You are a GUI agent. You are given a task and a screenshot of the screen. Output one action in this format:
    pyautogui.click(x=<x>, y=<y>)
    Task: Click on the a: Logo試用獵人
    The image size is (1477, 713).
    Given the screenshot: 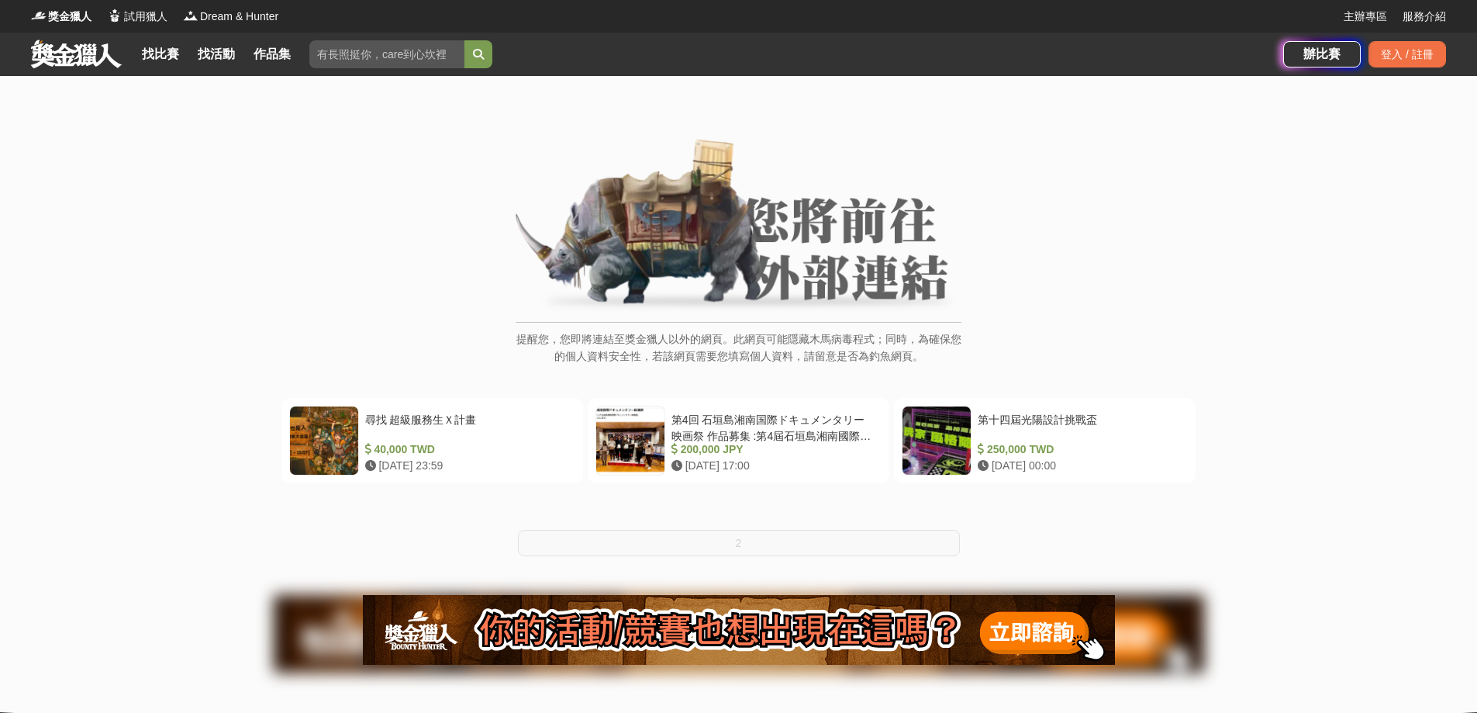 What is the action you would take?
    pyautogui.click(x=137, y=16)
    